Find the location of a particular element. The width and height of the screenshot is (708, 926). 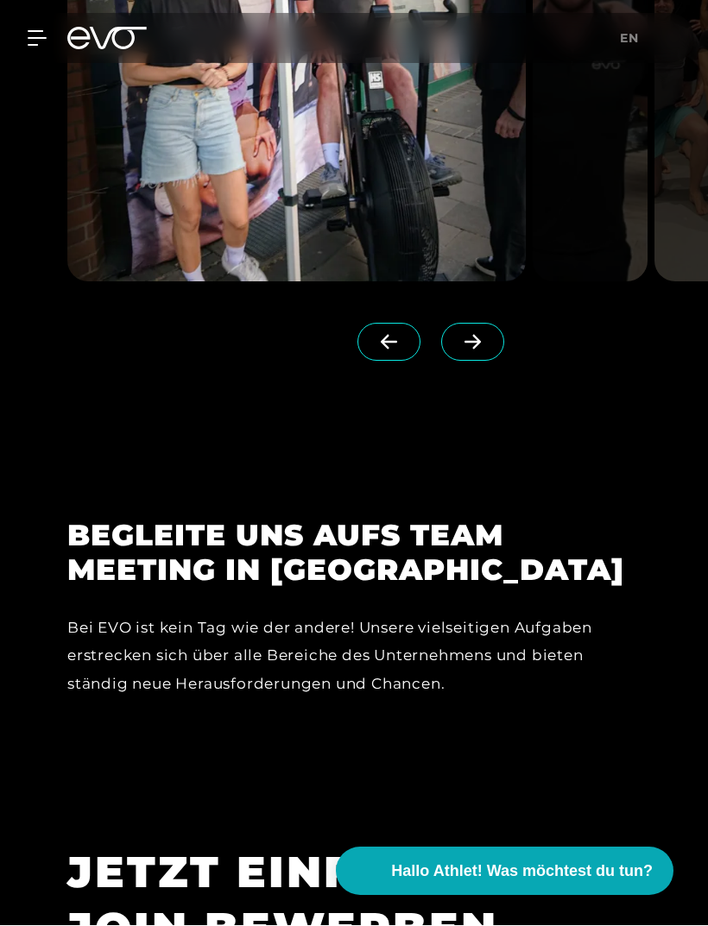

button: Hallo Athlet! Was möchtest du tun? is located at coordinates (504, 872).